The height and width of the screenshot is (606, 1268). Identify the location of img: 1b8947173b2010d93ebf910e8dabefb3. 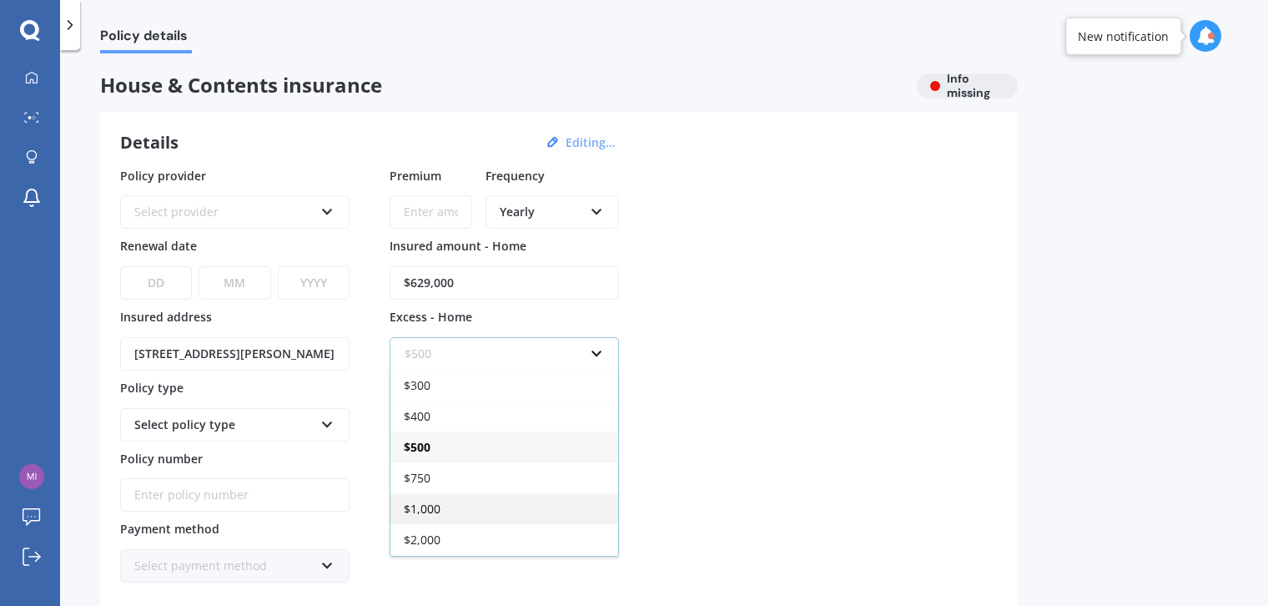
(32, 476).